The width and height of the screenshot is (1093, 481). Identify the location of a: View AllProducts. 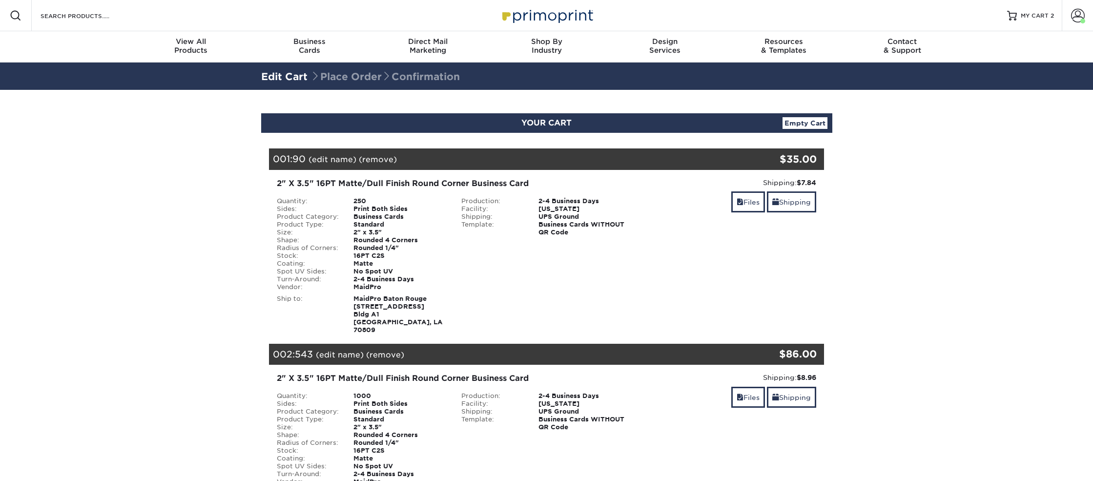
(191, 47).